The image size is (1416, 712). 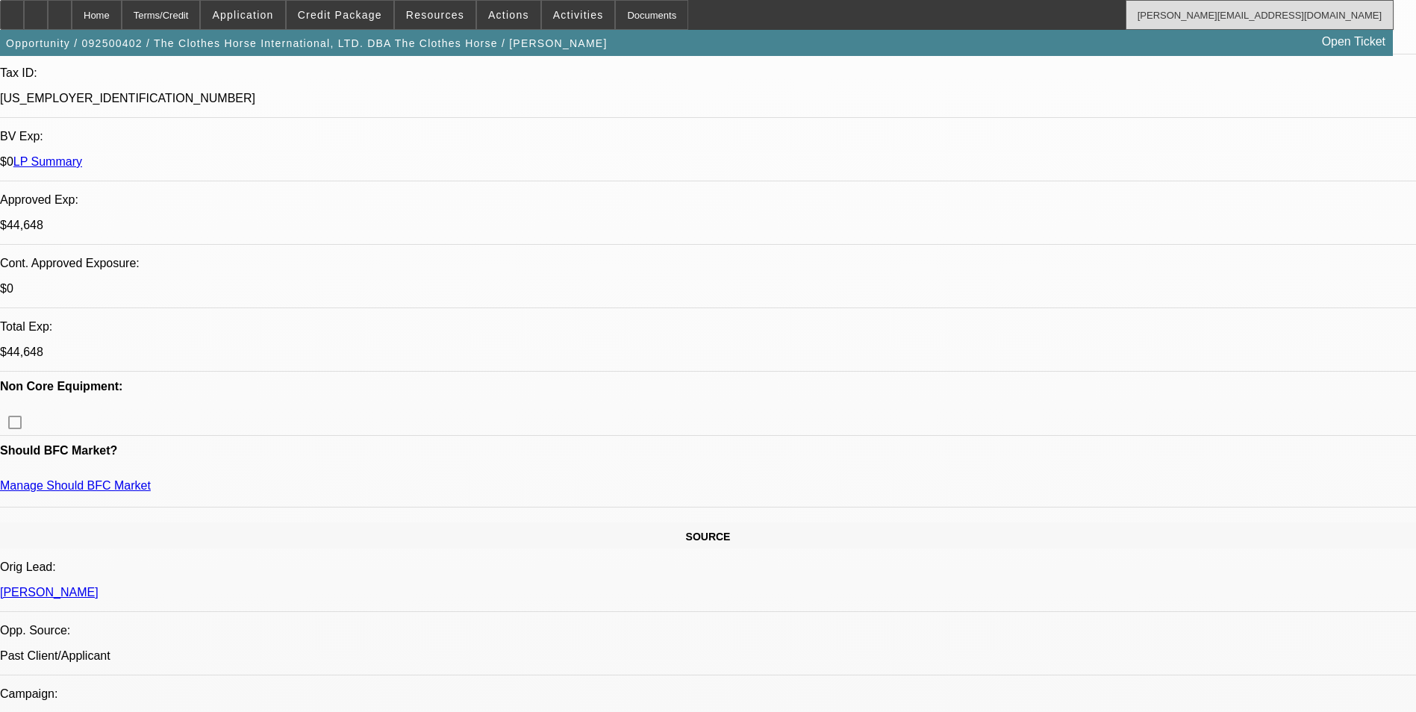 What do you see at coordinates (243, 15) in the screenshot?
I see `button: Application` at bounding box center [243, 15].